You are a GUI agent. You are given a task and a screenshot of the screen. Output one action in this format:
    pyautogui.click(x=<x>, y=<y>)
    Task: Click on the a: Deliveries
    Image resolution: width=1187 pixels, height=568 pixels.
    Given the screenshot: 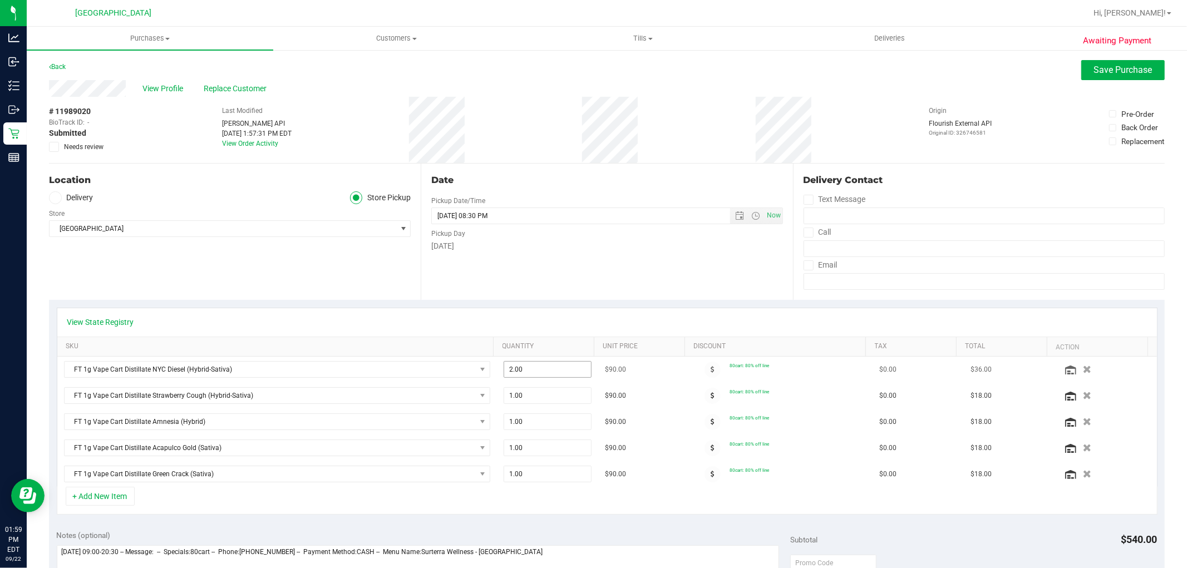 What is the action you would take?
    pyautogui.click(x=889, y=38)
    